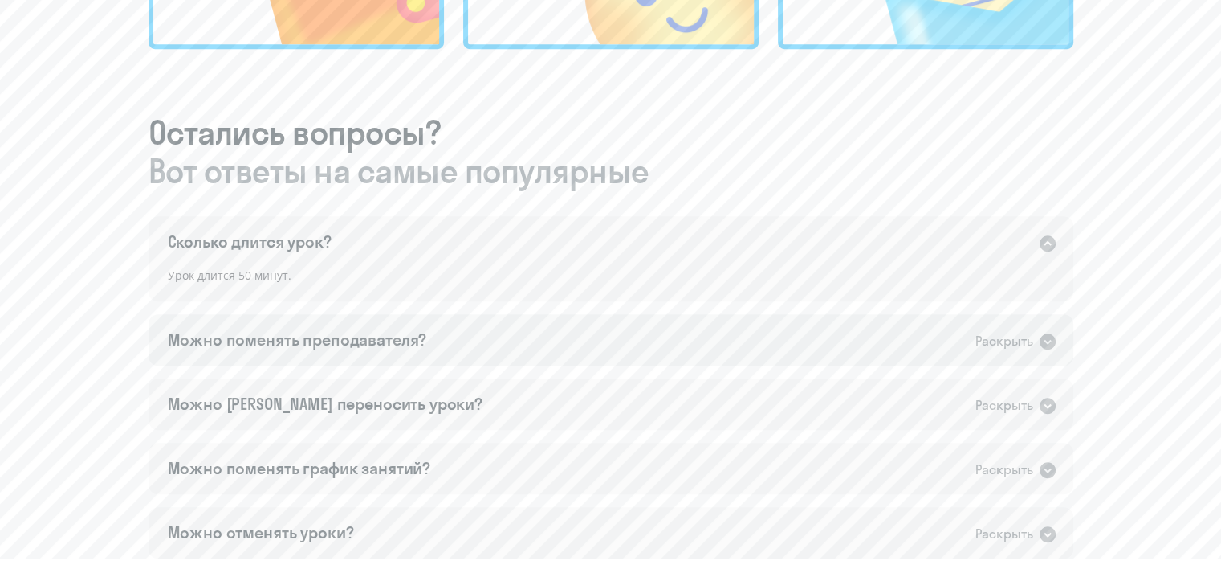  What do you see at coordinates (611, 171) in the screenshot?
I see `span: Вот ответы на самые популярные` at bounding box center [611, 171].